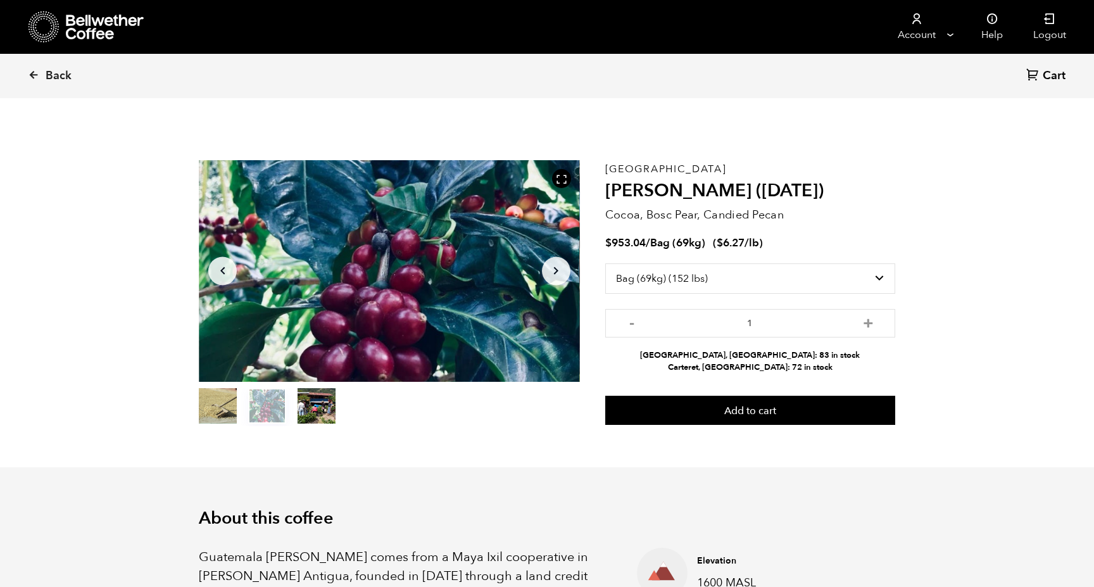 The image size is (1094, 587). Describe the element at coordinates (58, 76) in the screenshot. I see `span: Back` at that location.